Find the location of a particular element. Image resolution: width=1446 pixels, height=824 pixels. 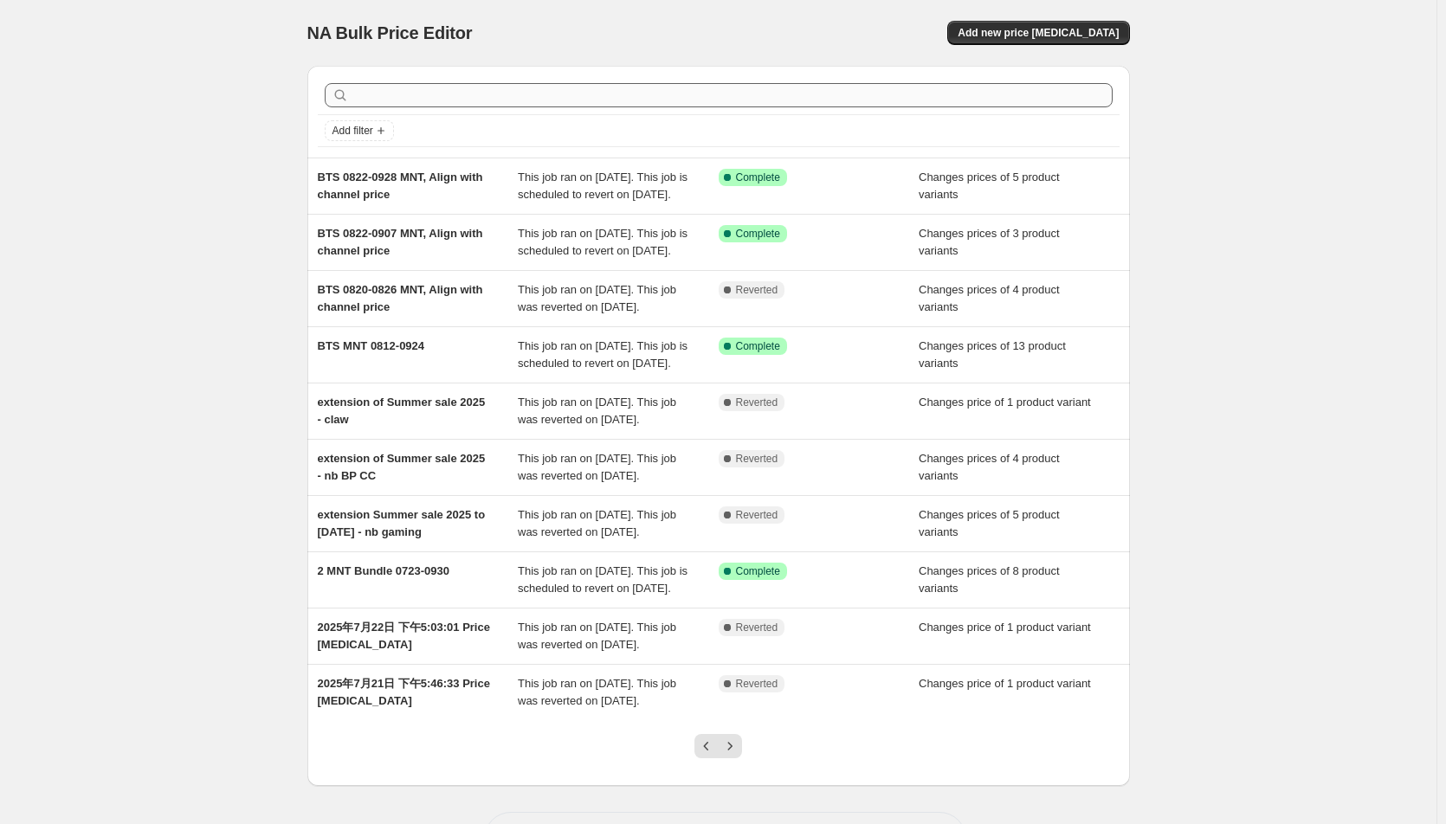

span: BTS 0822-0907 MNT, Align with channel price is located at coordinates (400, 242).